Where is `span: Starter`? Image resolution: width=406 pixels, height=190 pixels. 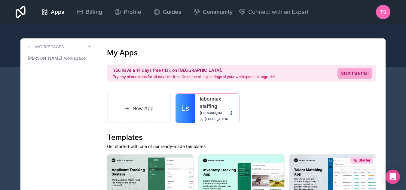 span: Starter is located at coordinates (365, 161).